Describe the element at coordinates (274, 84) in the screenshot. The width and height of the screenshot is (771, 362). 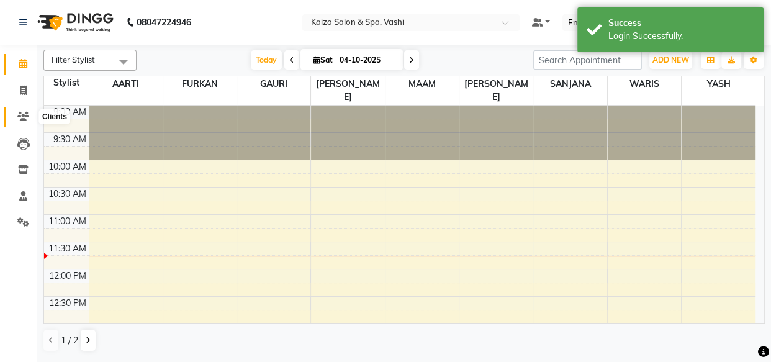
I see `span: GAURI` at that location.